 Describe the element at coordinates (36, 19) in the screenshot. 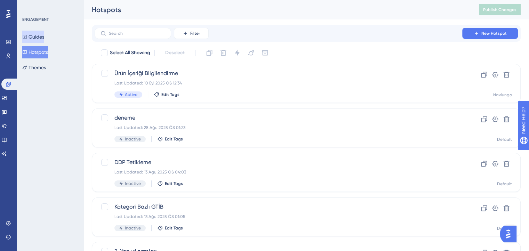

I see `div: ENGAGEMENT` at that location.